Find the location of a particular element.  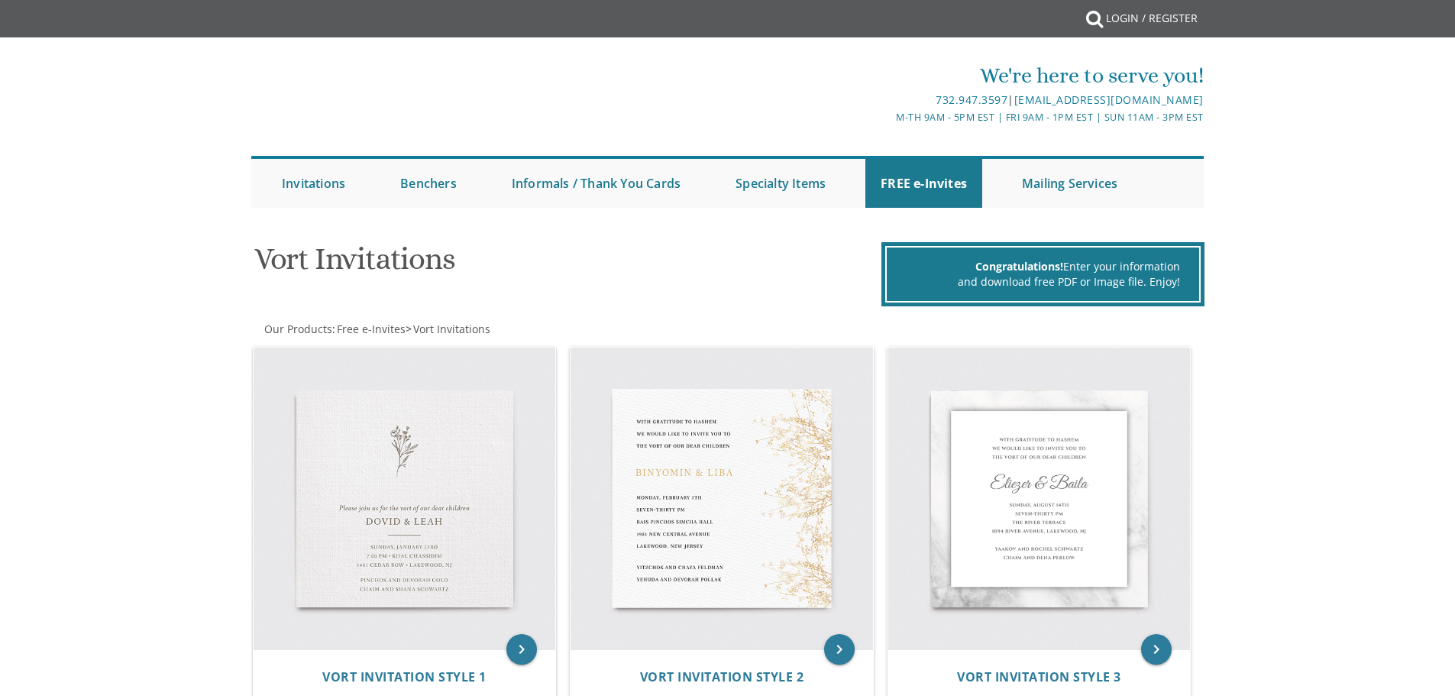

a: Mailing Services is located at coordinates (1069, 183).